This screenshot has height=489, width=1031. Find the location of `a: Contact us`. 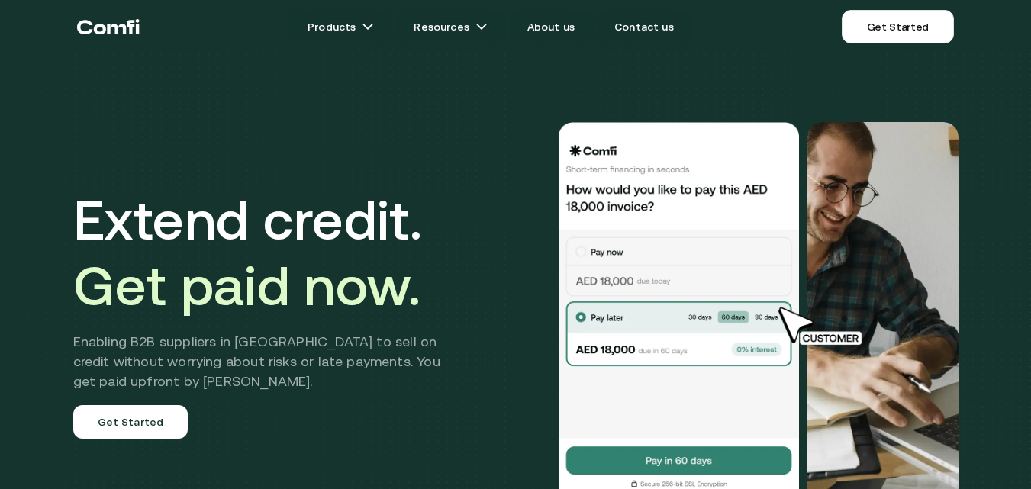

a: Contact us is located at coordinates (644, 27).